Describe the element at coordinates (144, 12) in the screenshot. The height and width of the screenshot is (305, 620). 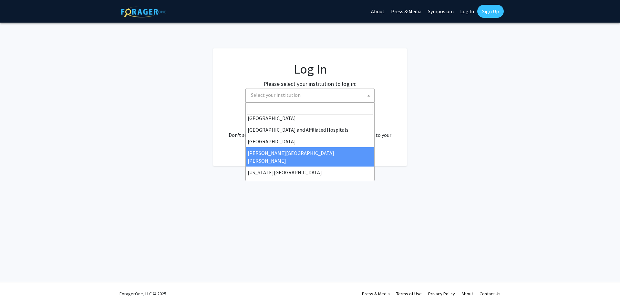
I see `img: ForagerOne Logo` at that location.